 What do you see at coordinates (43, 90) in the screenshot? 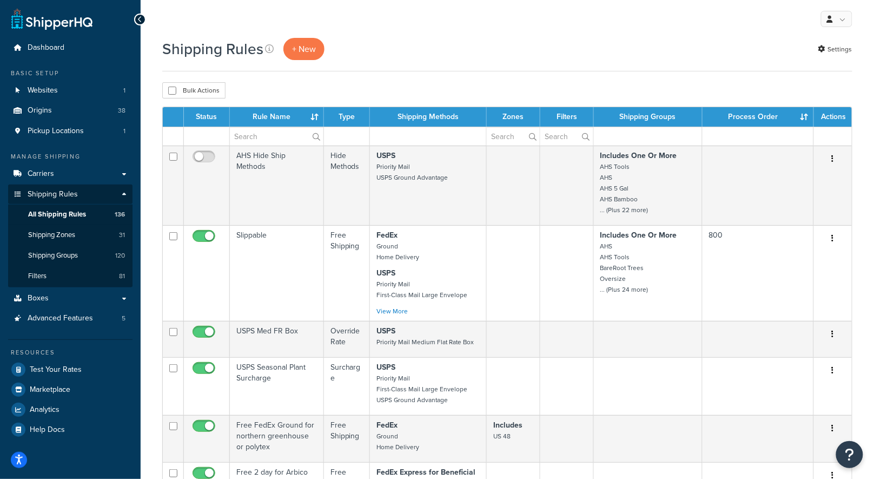
I see `span: Websites` at bounding box center [43, 90].